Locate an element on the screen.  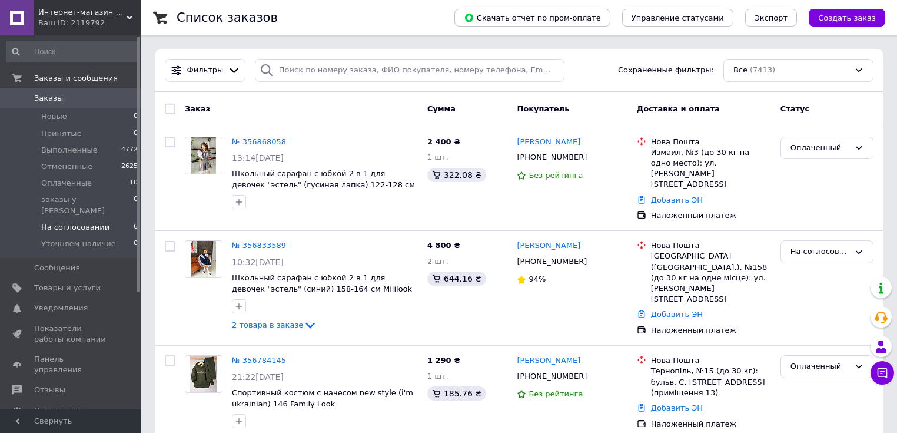
span: Школьный сарафан с юбкой 2 в 1 для девочек "эстель" (синий) 158-164 см Mililook is located at coordinates (322, 283).